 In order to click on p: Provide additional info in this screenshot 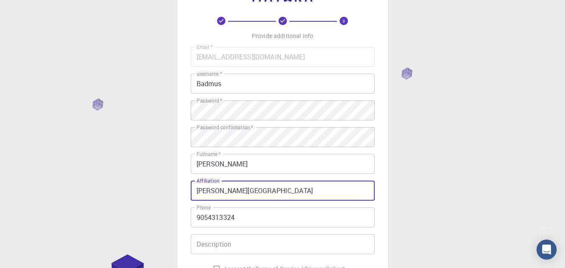, I will do `click(282, 36)`.